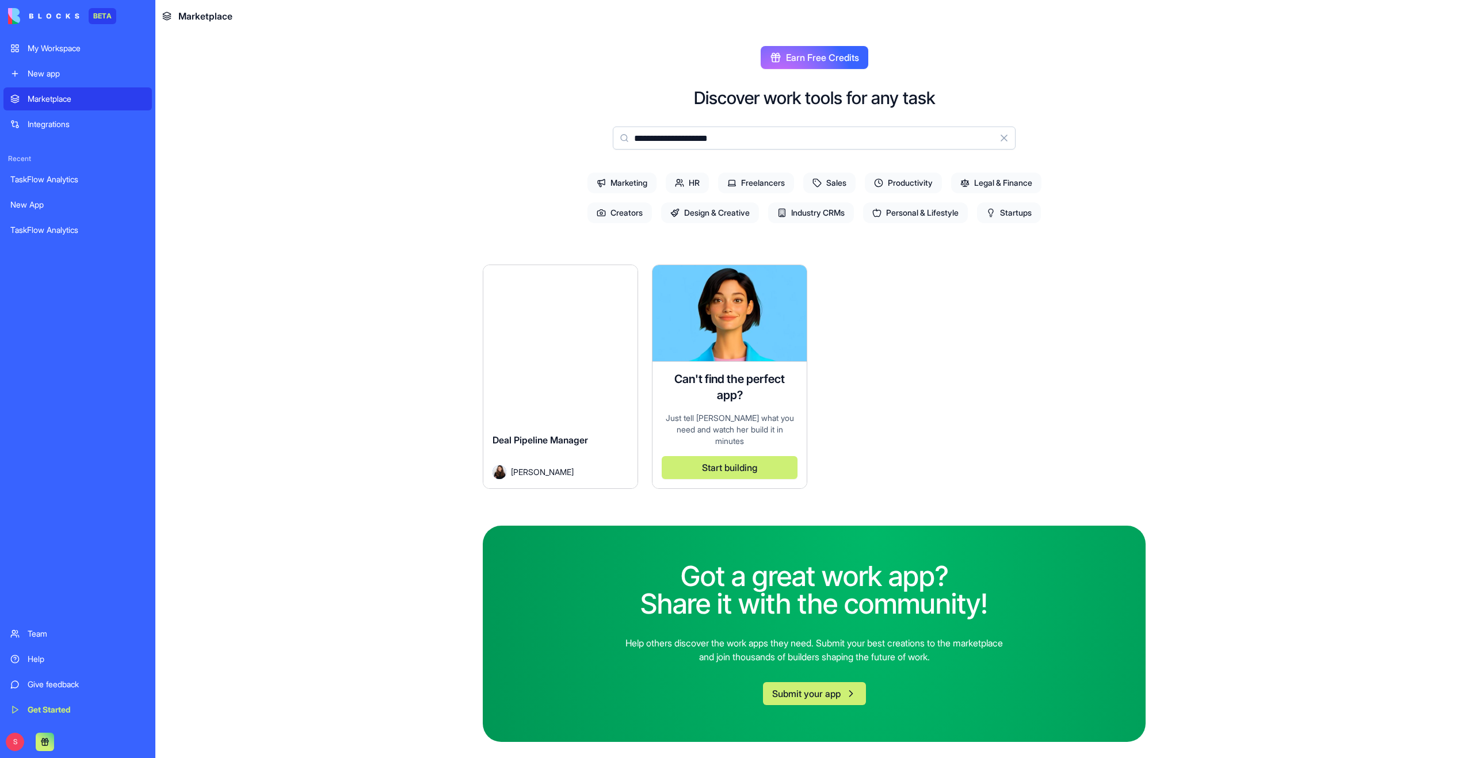 The width and height of the screenshot is (1473, 758). I want to click on span: Industry CRMs, so click(811, 213).